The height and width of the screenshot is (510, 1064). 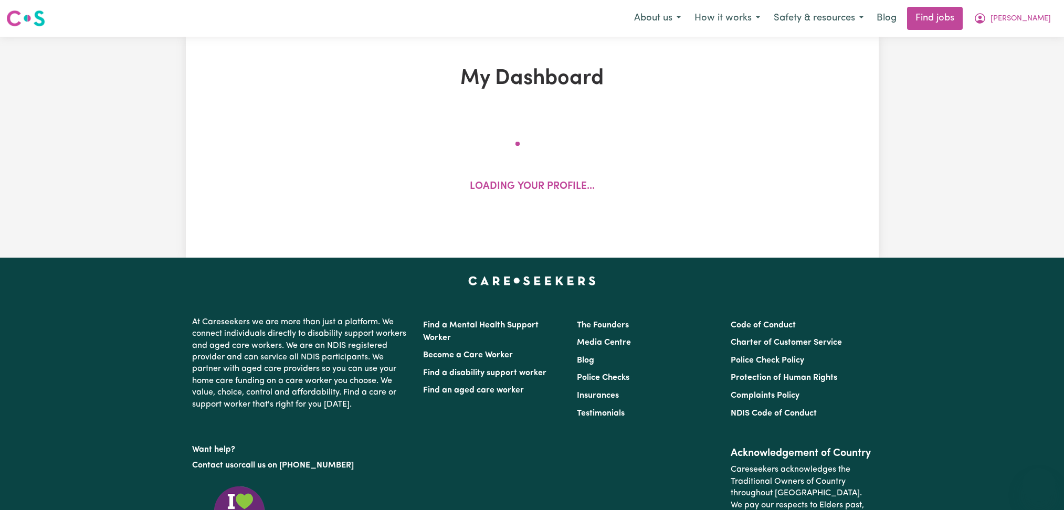 What do you see at coordinates (604, 343) in the screenshot?
I see `a: Media Centre` at bounding box center [604, 343].